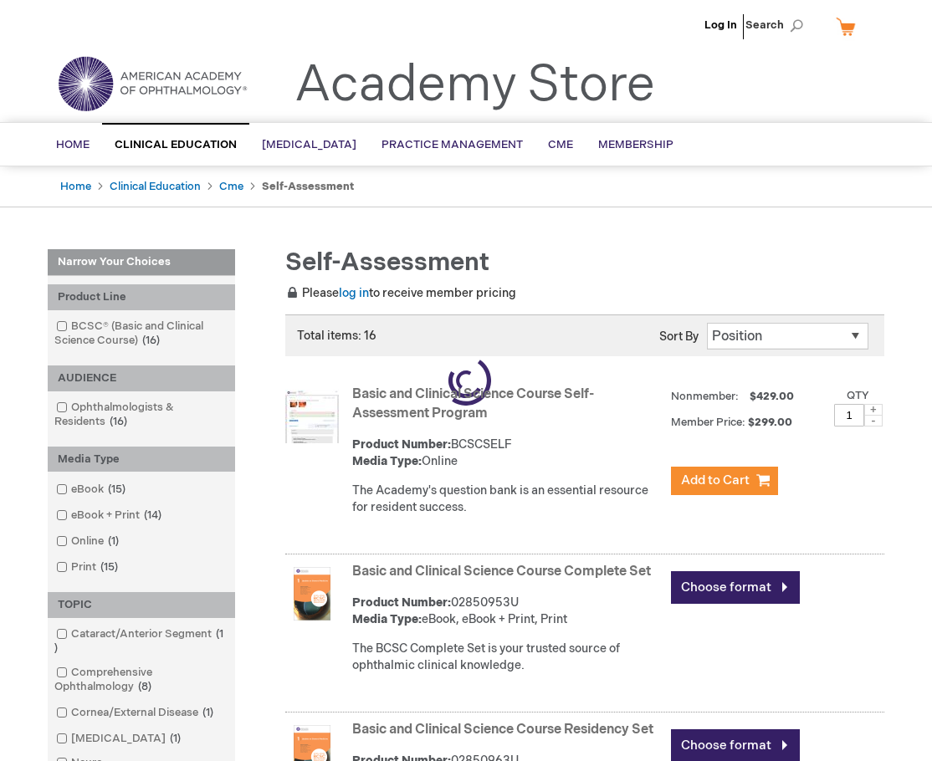 The width and height of the screenshot is (932, 761). I want to click on span: Home, so click(73, 145).